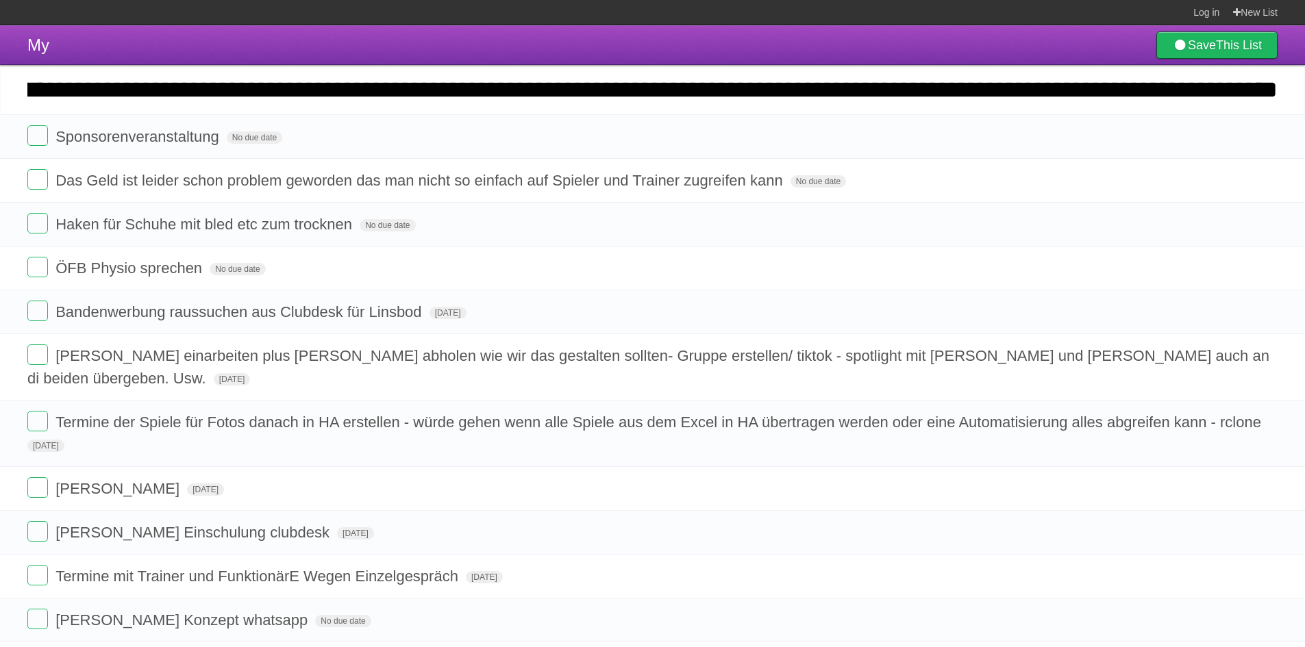  What do you see at coordinates (1216, 45) in the screenshot?
I see `a: SaveThis List` at bounding box center [1216, 45].